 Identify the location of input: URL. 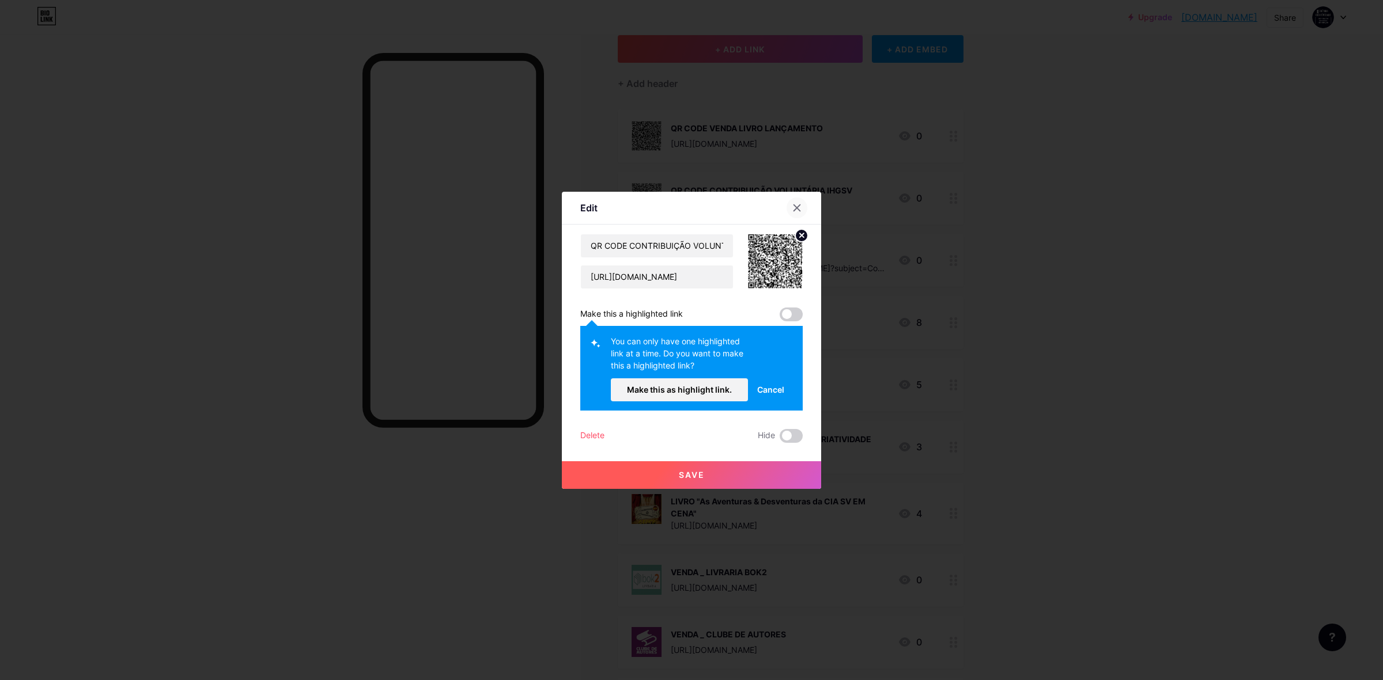
(657, 277).